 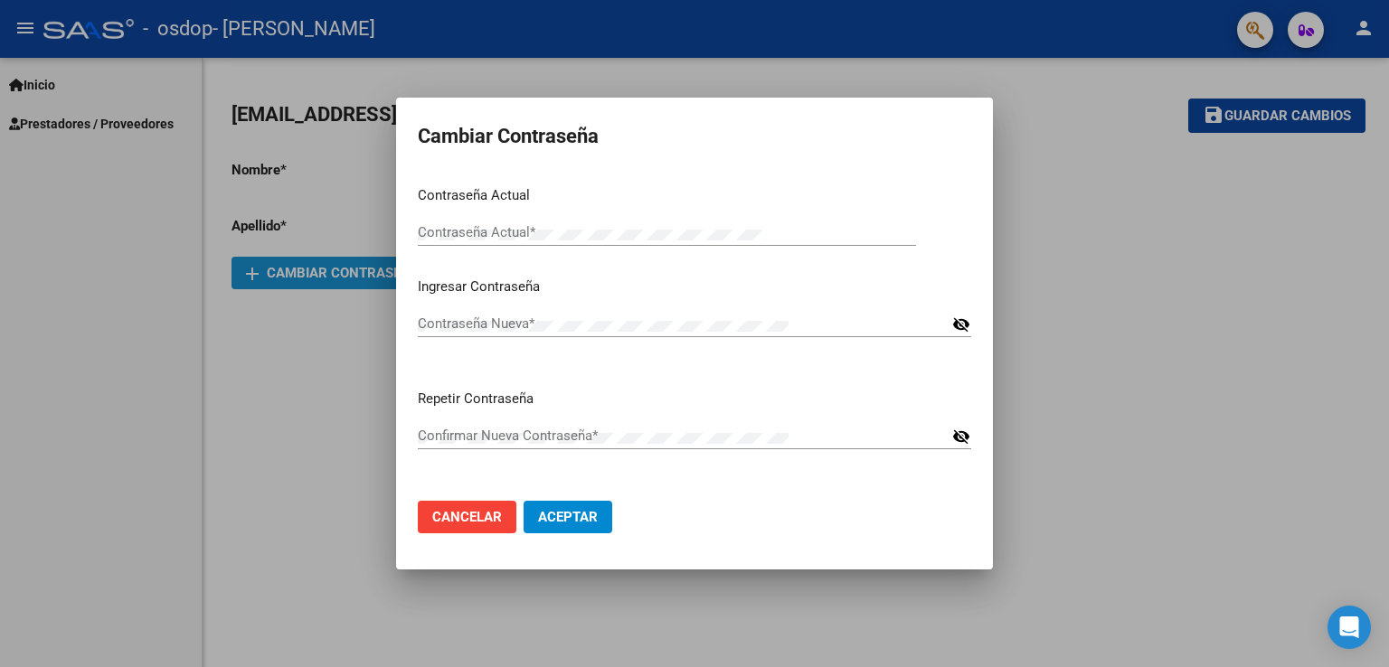 What do you see at coordinates (694, 399) in the screenshot?
I see `p: Repetir Contraseña` at bounding box center [694, 399].